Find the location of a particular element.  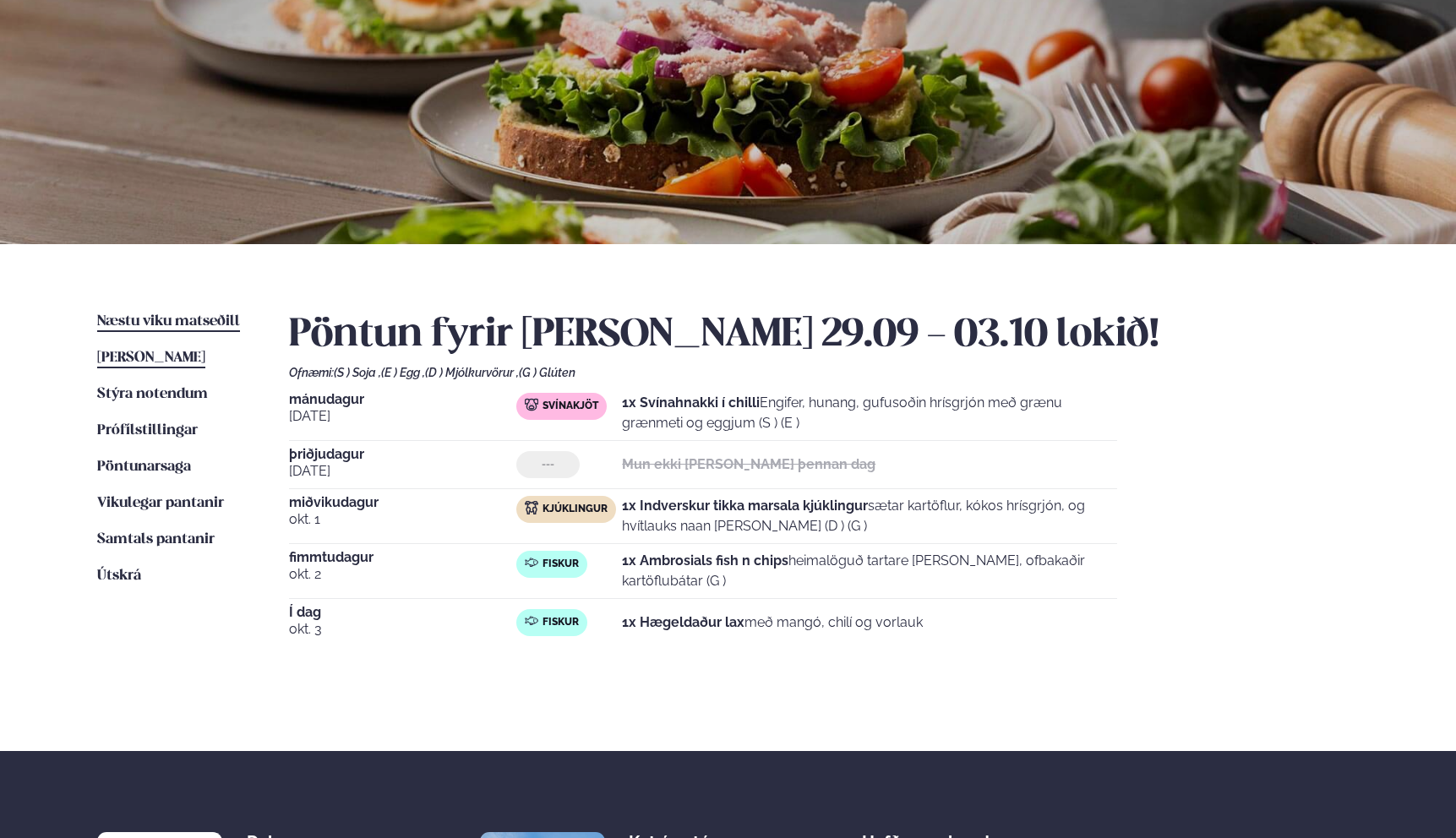

span: Pöntunarsaga is located at coordinates (144, 467).